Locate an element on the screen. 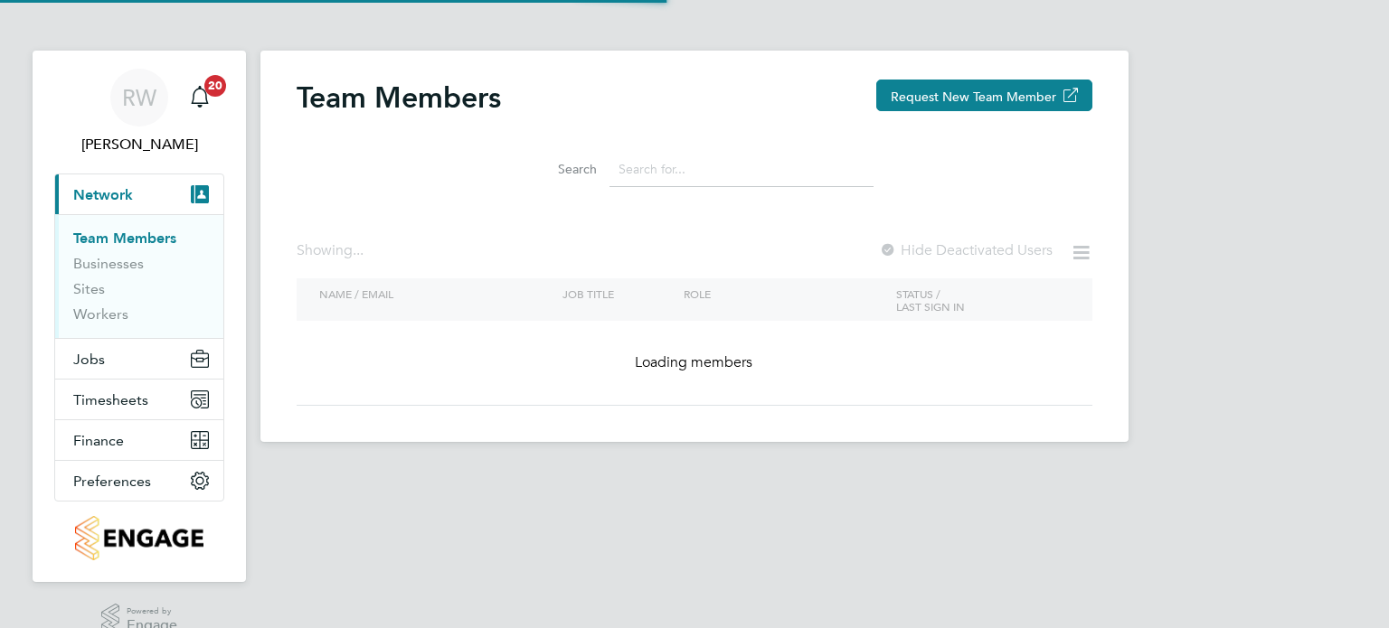 The width and height of the screenshot is (1389, 628). span: Powered by is located at coordinates (152, 611).